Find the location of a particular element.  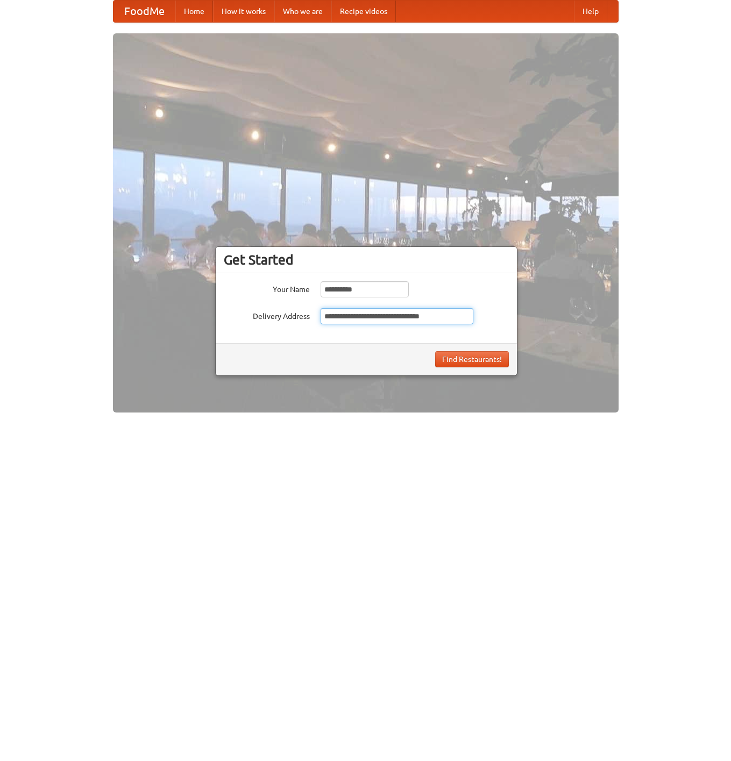

button: Find Restaurants! is located at coordinates (472, 359).